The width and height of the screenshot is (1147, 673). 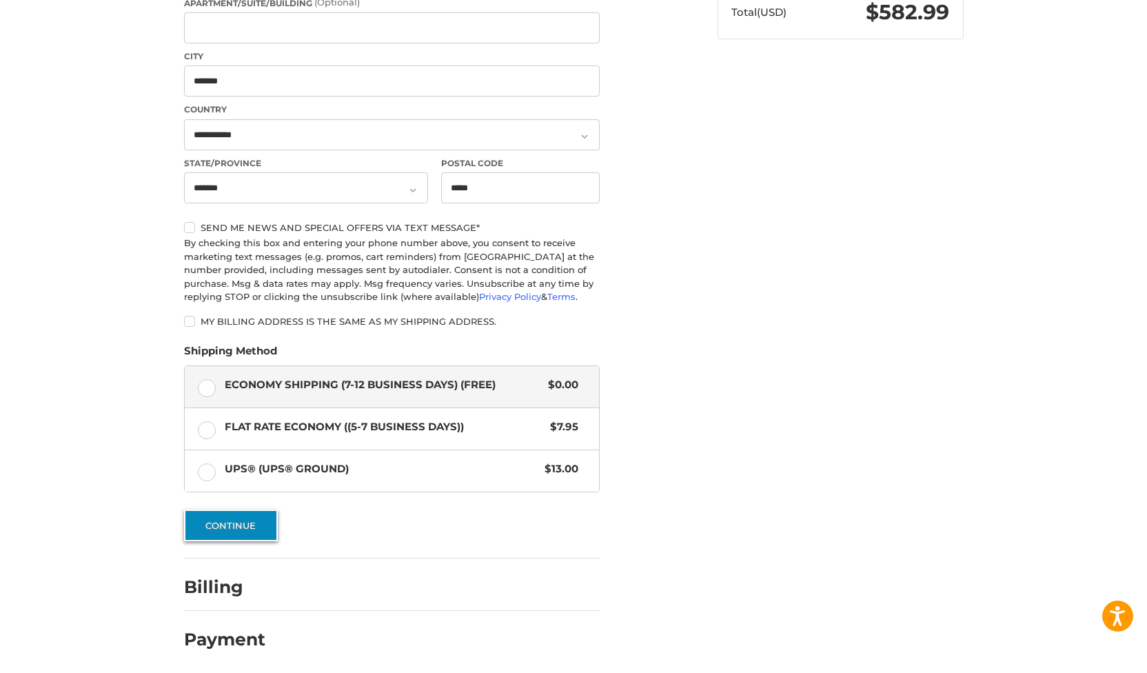 I want to click on span: $13.00, so click(x=559, y=469).